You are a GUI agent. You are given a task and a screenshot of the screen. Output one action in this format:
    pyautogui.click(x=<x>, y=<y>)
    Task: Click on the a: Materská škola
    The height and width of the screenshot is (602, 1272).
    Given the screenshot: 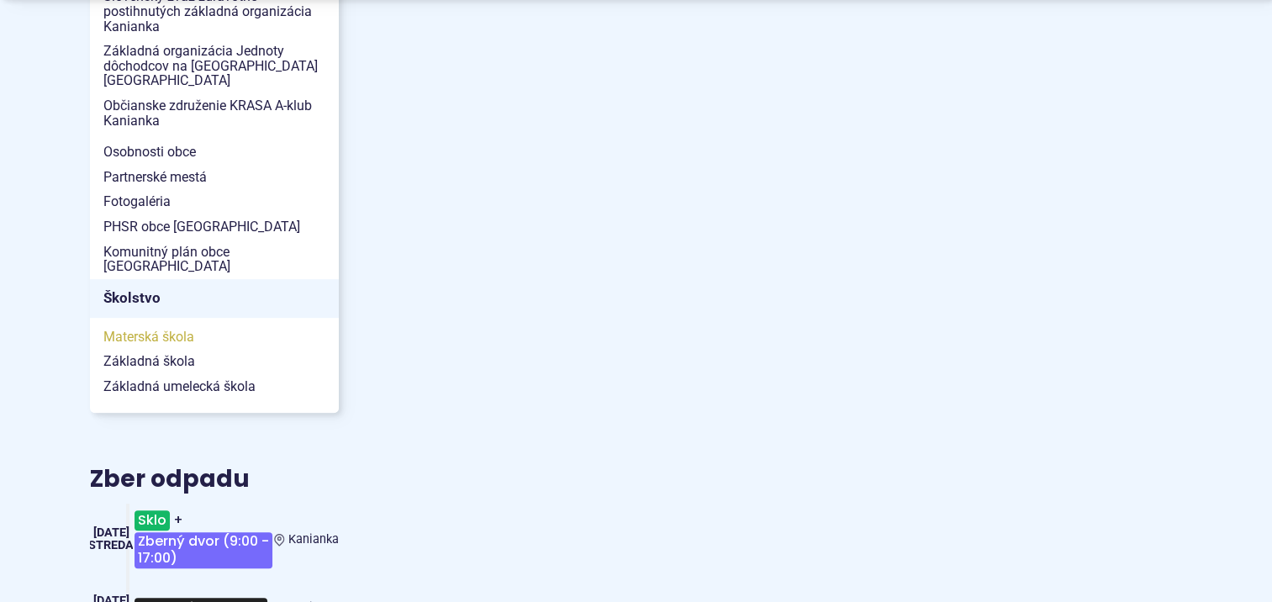 What is the action you would take?
    pyautogui.click(x=214, y=337)
    